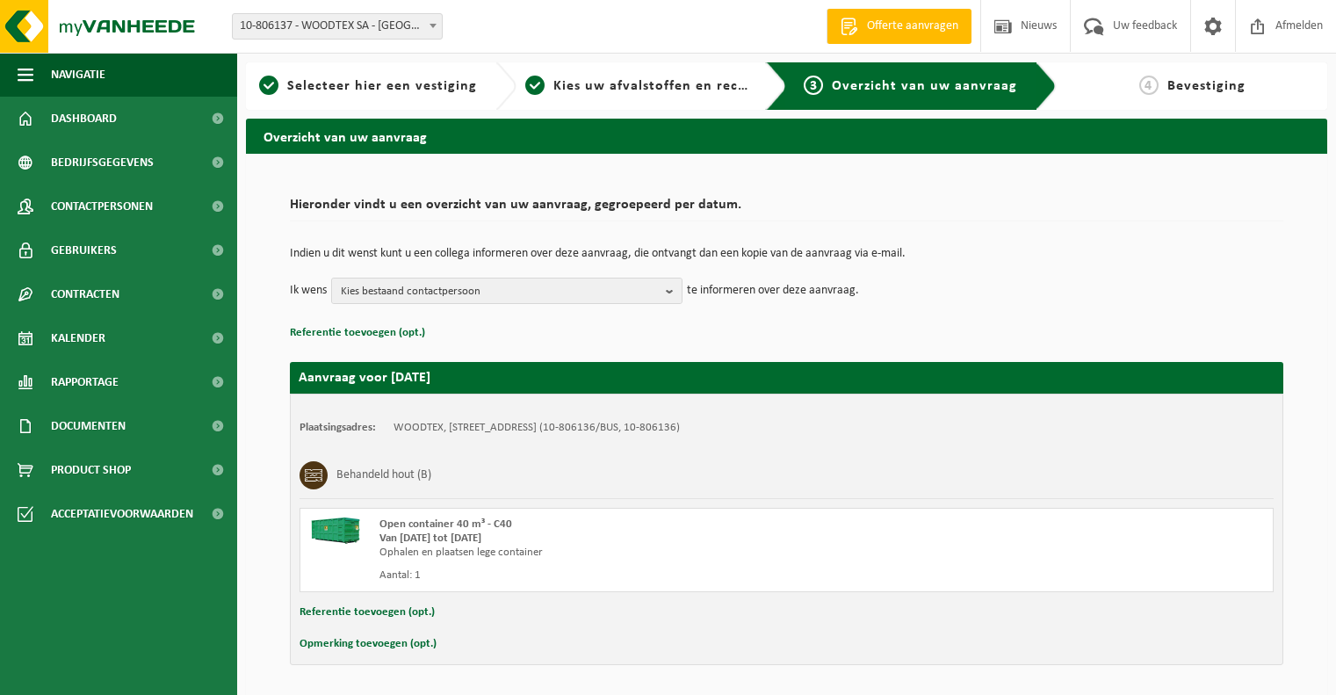 The image size is (1336, 695). I want to click on span: Kies uw afvalstoffen en recipiënten, so click(674, 86).